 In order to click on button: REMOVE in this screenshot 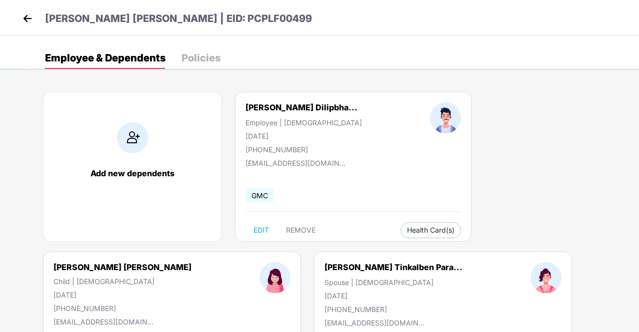, I will do `click(300, 230)`.